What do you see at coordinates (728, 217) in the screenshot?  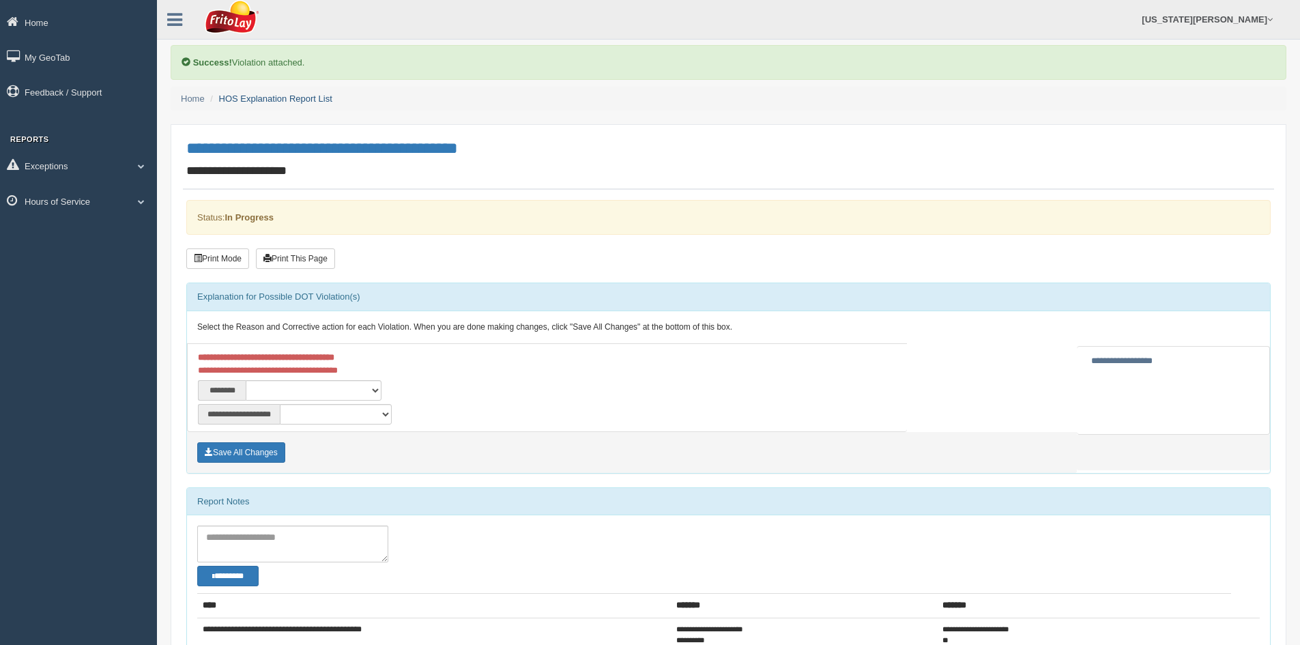 I see `div: Status:` at bounding box center [728, 217].